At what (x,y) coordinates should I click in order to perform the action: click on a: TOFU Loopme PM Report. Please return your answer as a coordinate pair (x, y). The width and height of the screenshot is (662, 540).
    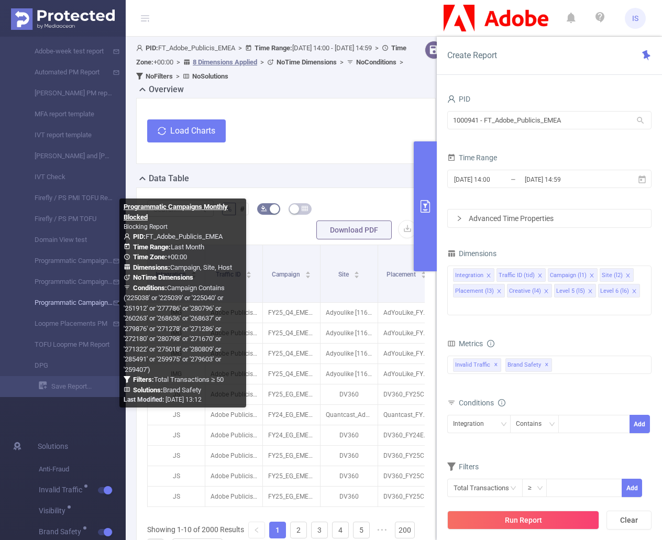
    Looking at the image, I should click on (67, 344).